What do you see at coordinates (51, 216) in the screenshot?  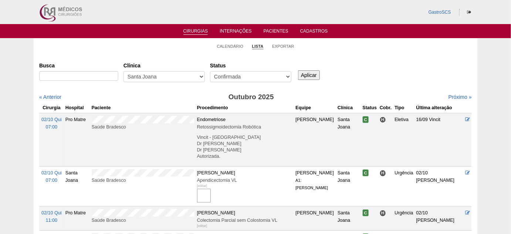 I see `a: 02/10 Qui 11:00` at bounding box center [51, 216].